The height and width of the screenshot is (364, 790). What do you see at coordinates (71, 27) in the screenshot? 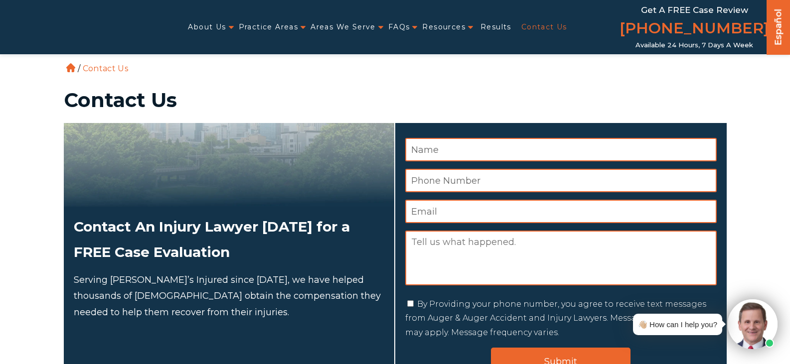
I see `a: Auger & Auger Accident and Injury Lawyers Logo` at bounding box center [71, 27].